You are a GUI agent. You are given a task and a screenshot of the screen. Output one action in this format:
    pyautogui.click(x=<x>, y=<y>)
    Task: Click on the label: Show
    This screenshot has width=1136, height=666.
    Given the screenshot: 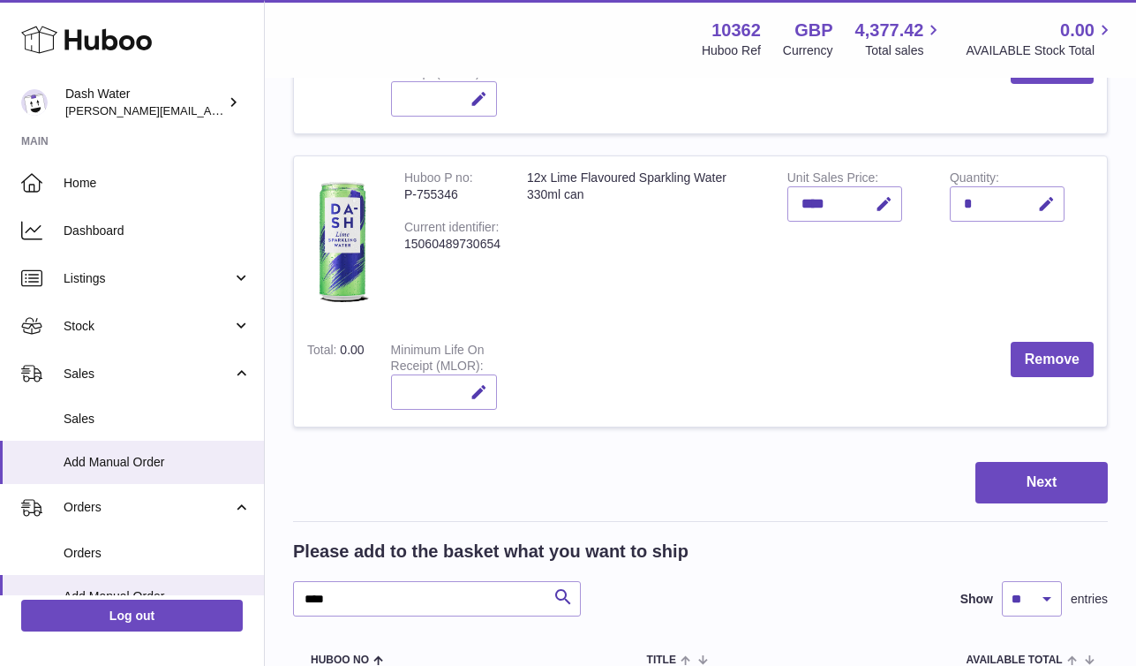 What is the action you would take?
    pyautogui.click(x=976, y=599)
    